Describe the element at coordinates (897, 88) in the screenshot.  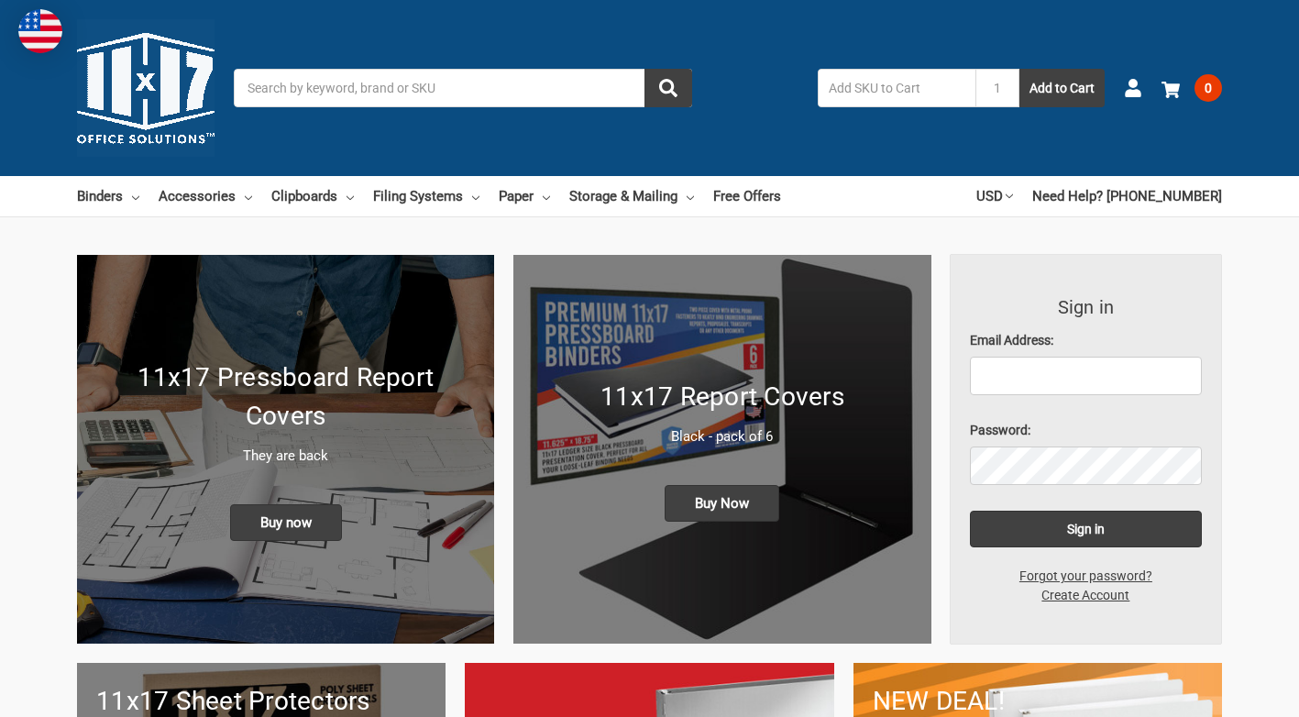
I see `input: Add SKU to Cart` at that location.